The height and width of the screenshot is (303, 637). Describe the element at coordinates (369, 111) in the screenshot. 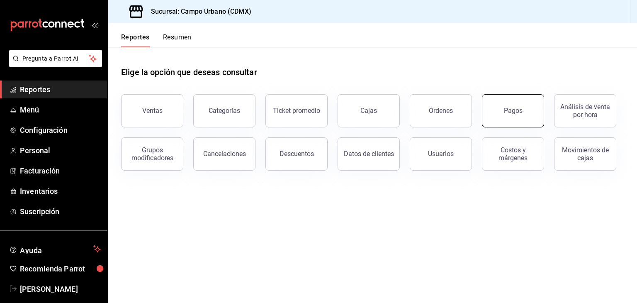

I see `button: Cajas` at that location.